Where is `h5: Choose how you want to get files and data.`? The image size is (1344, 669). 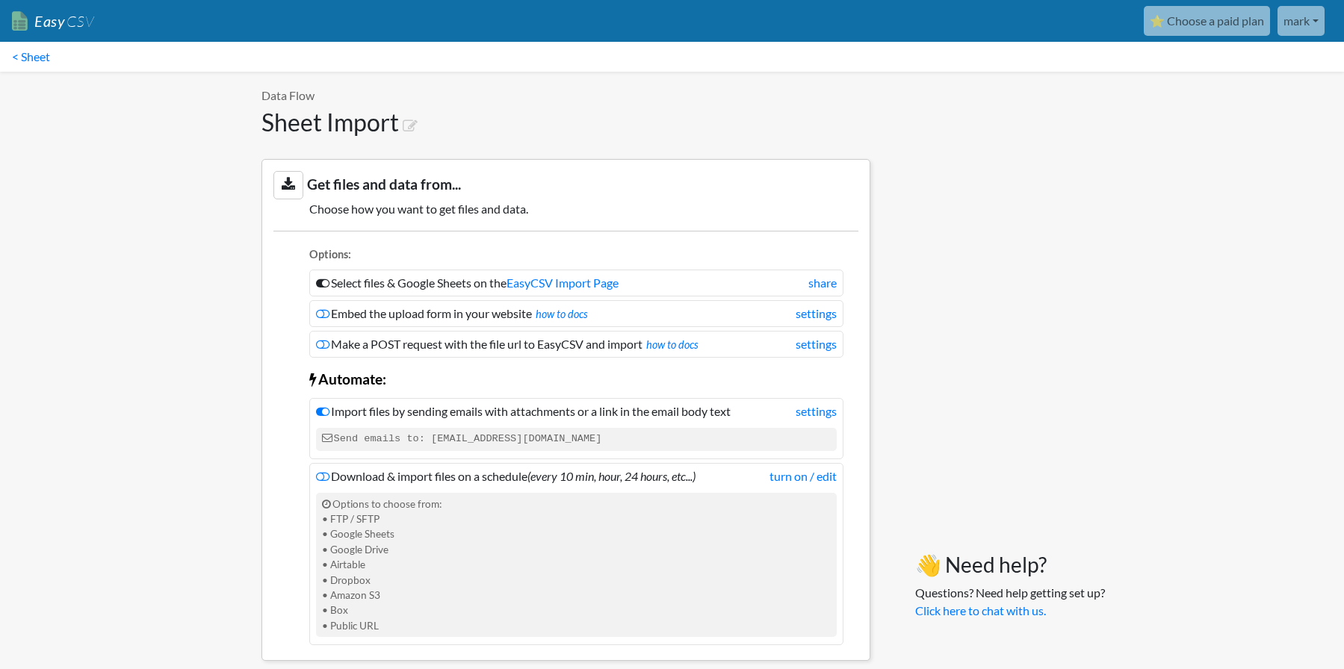 h5: Choose how you want to get files and data. is located at coordinates (566, 208).